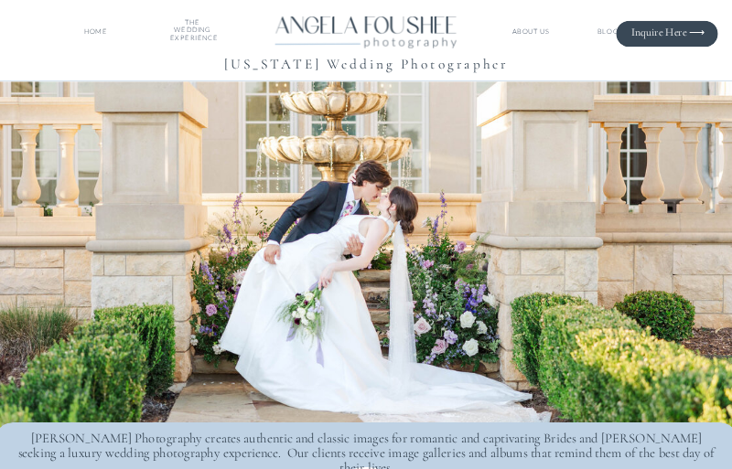 Image resolution: width=732 pixels, height=469 pixels. What do you see at coordinates (192, 31) in the screenshot?
I see `nav: THE WEDDING EXPERIENCE` at bounding box center [192, 31].